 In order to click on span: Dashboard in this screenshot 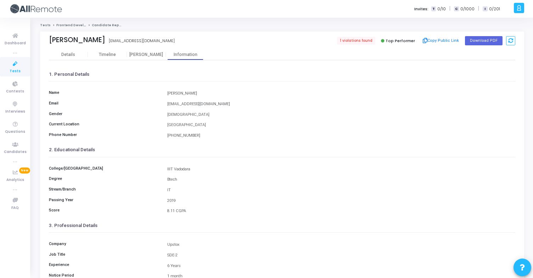, I will do `click(15, 43)`.